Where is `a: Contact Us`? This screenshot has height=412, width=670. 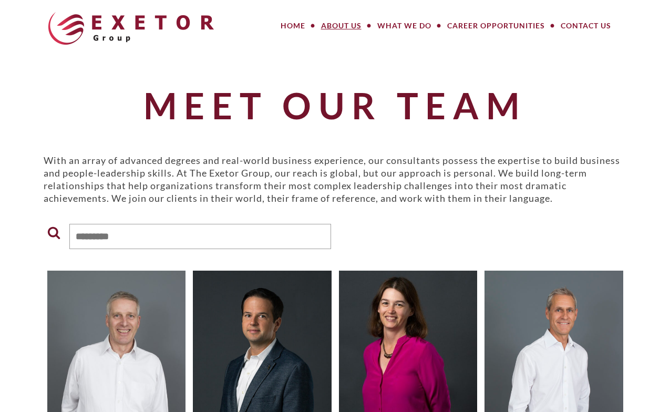
a: Contact Us is located at coordinates (586, 26).